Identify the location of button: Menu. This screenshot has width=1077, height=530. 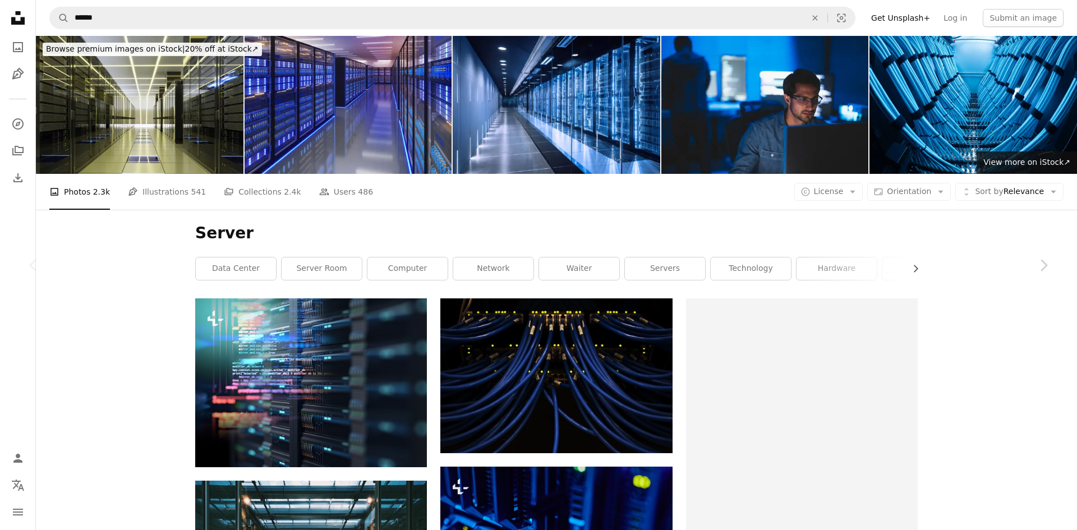
(18, 512).